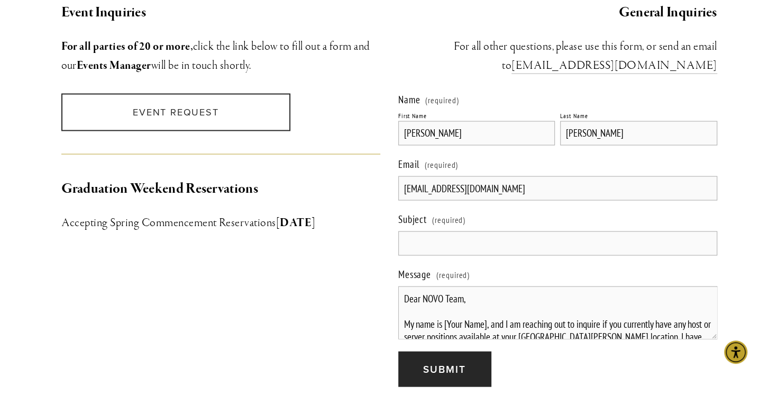  What do you see at coordinates (409, 163) in the screenshot?
I see `span: Email` at bounding box center [409, 163].